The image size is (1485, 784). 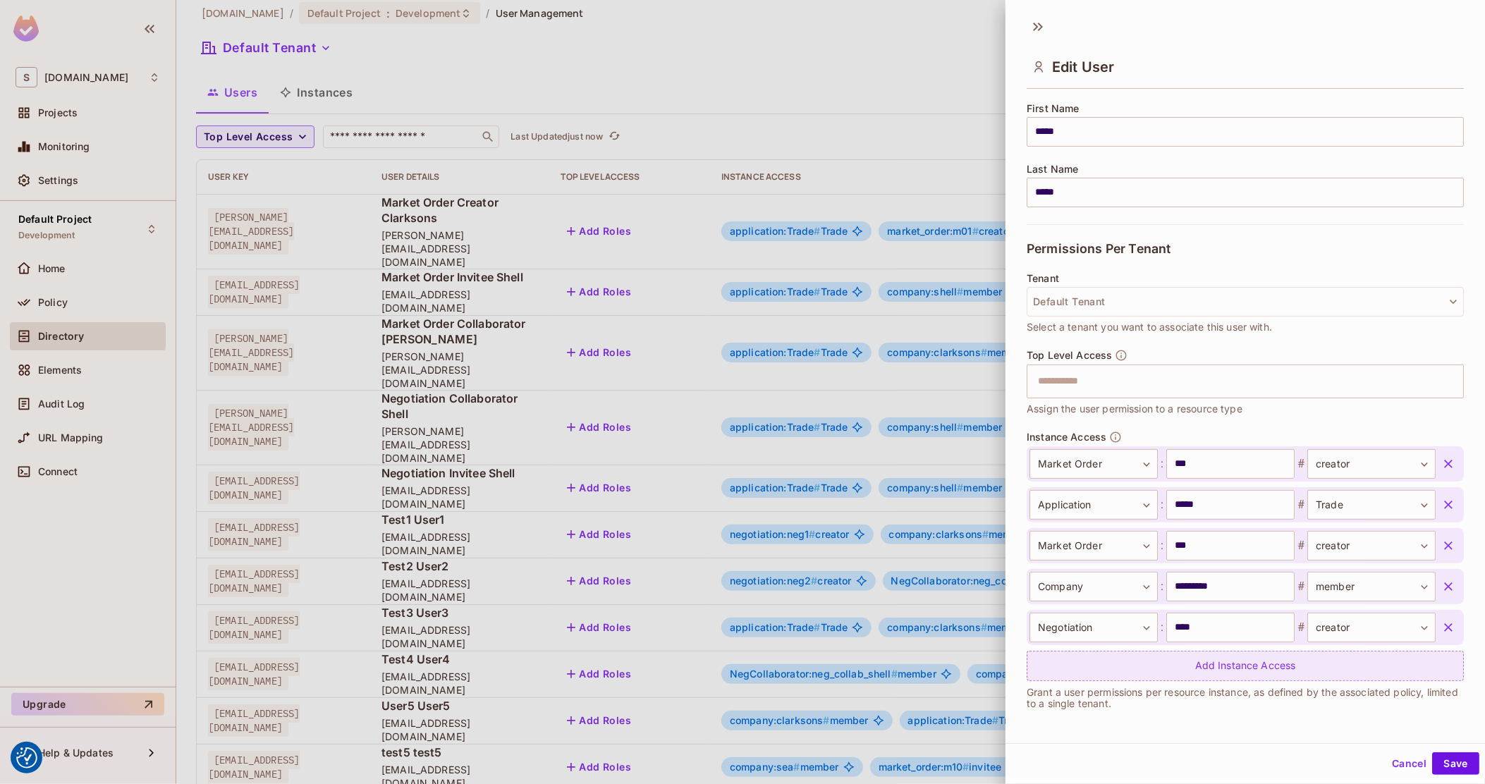 What do you see at coordinates (1245, 698) in the screenshot?
I see `p: Grant a user permissions per resource instance, as defined by the associated policy, limited to a...` at bounding box center [1245, 698].